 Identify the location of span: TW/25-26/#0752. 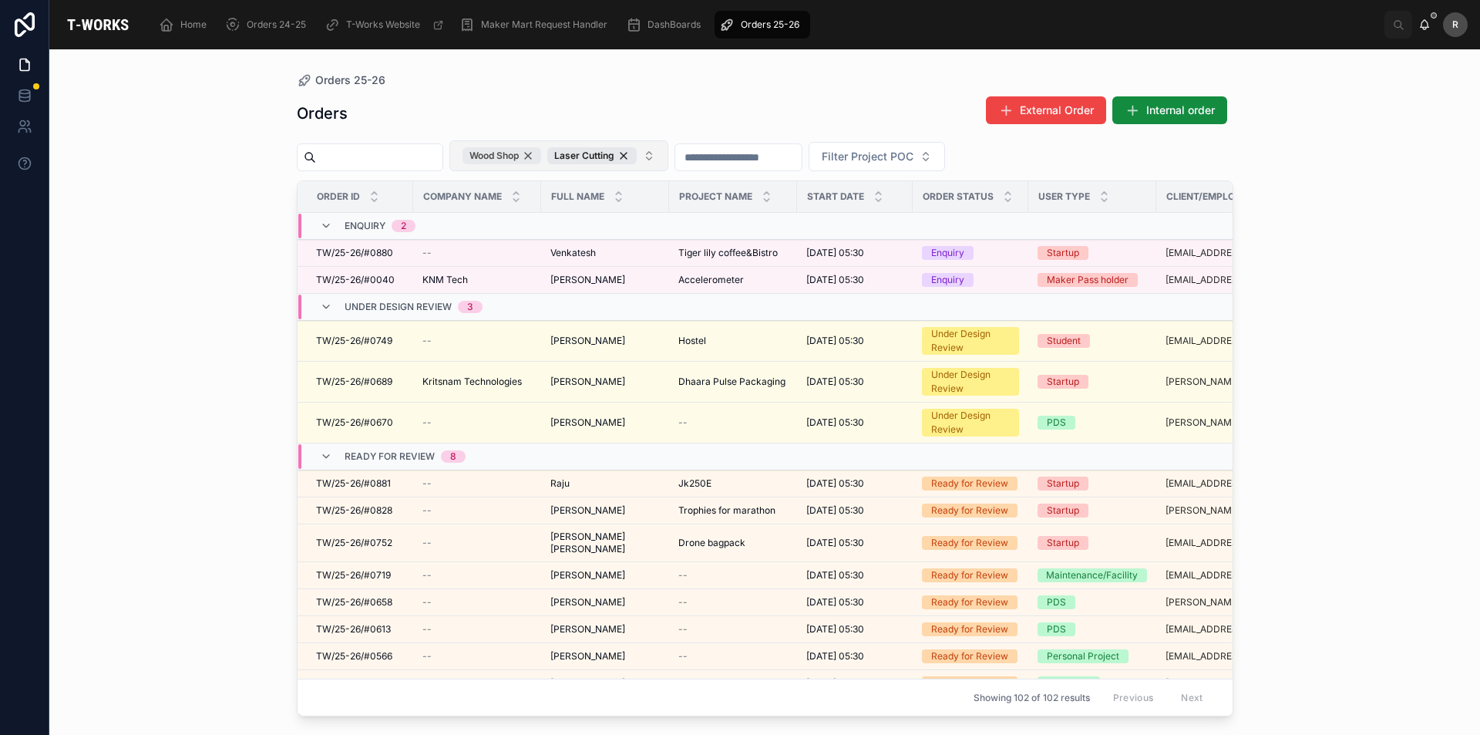
(354, 543).